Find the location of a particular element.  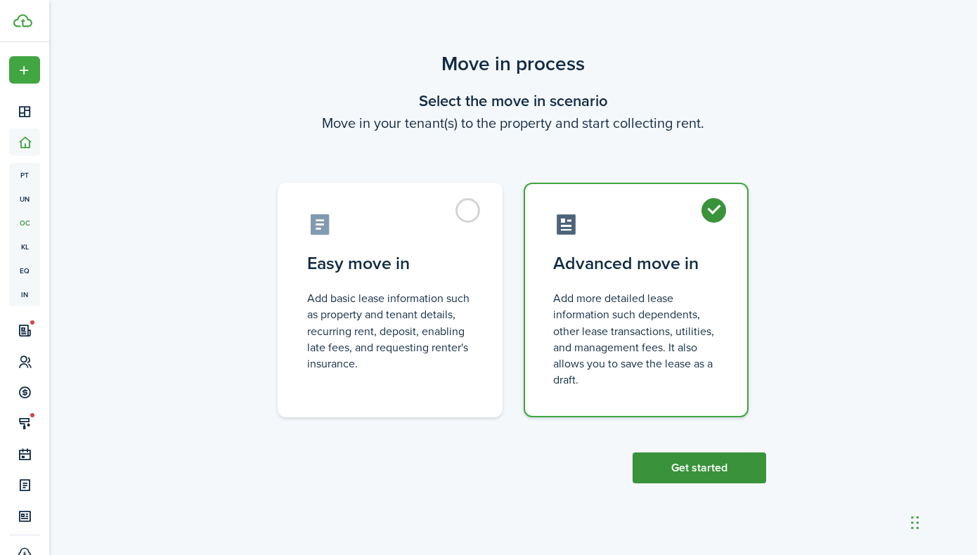

button: Get started is located at coordinates (699, 468).